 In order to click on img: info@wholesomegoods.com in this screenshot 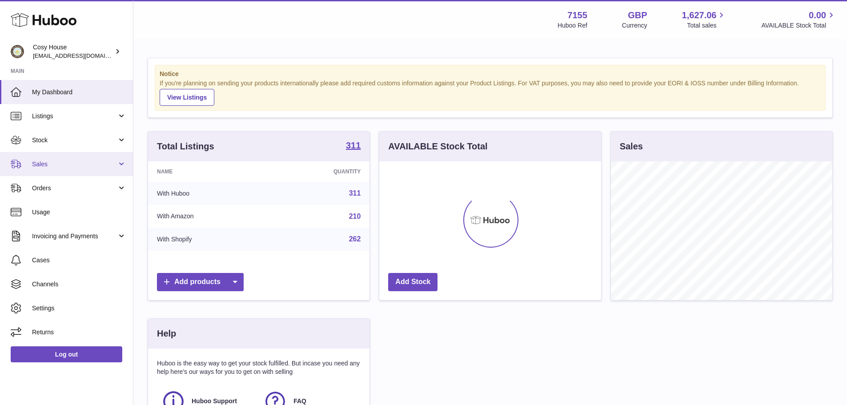, I will do `click(17, 52)`.